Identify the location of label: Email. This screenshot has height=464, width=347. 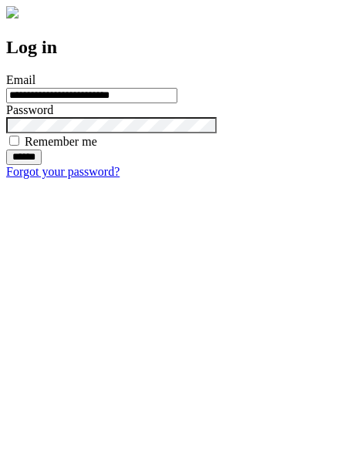
(21, 79).